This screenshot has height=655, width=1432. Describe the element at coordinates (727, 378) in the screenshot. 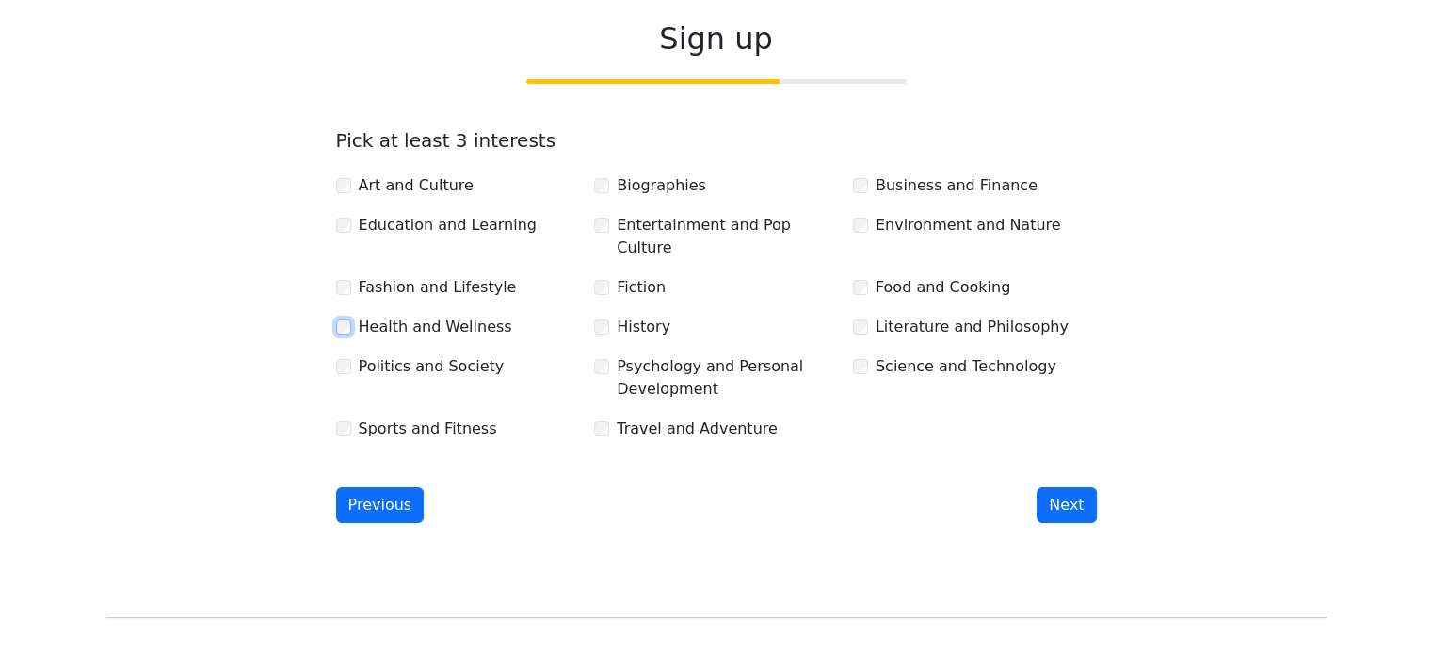

I see `label: Psychology and Personal Development` at that location.